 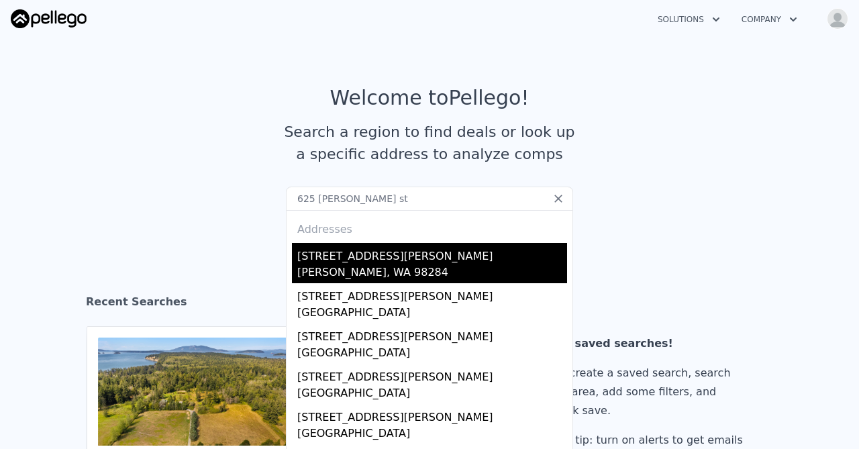 What do you see at coordinates (769, 19) in the screenshot?
I see `button: Company` at bounding box center [769, 19].